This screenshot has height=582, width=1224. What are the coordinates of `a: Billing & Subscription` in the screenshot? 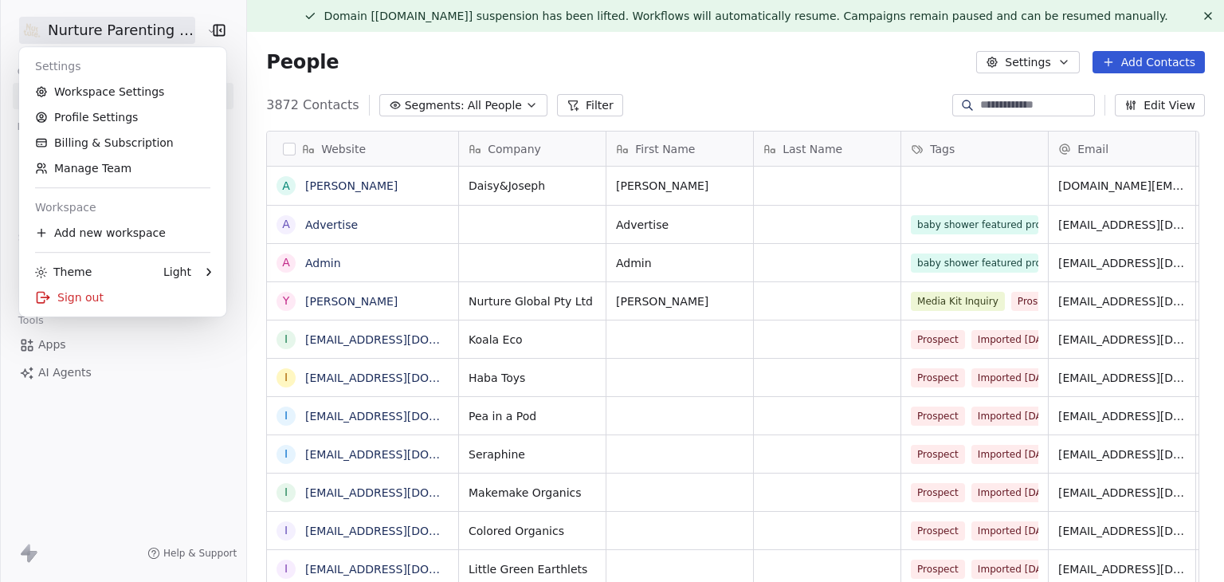 It's located at (123, 143).